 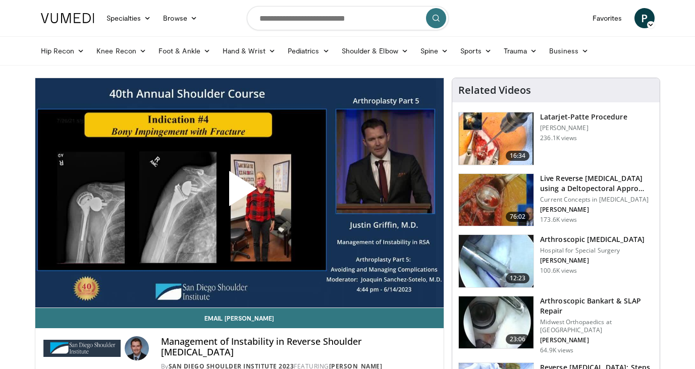 I want to click on a: Favorites, so click(x=607, y=18).